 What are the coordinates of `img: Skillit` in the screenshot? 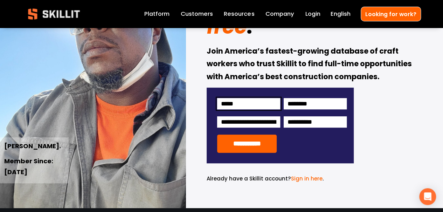 It's located at (54, 14).